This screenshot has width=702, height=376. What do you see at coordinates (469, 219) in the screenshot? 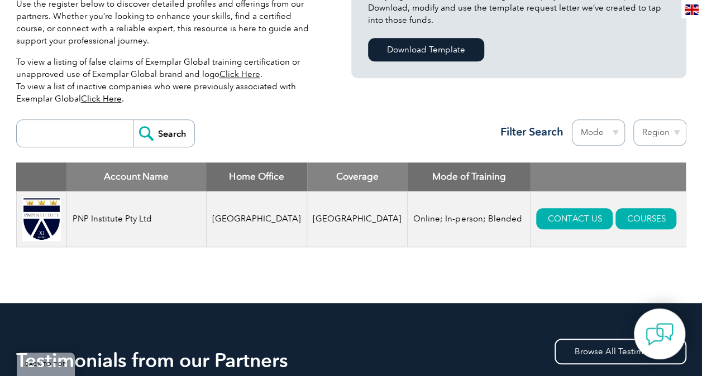
I see `td: Online; In-person; Blended` at bounding box center [469, 219].